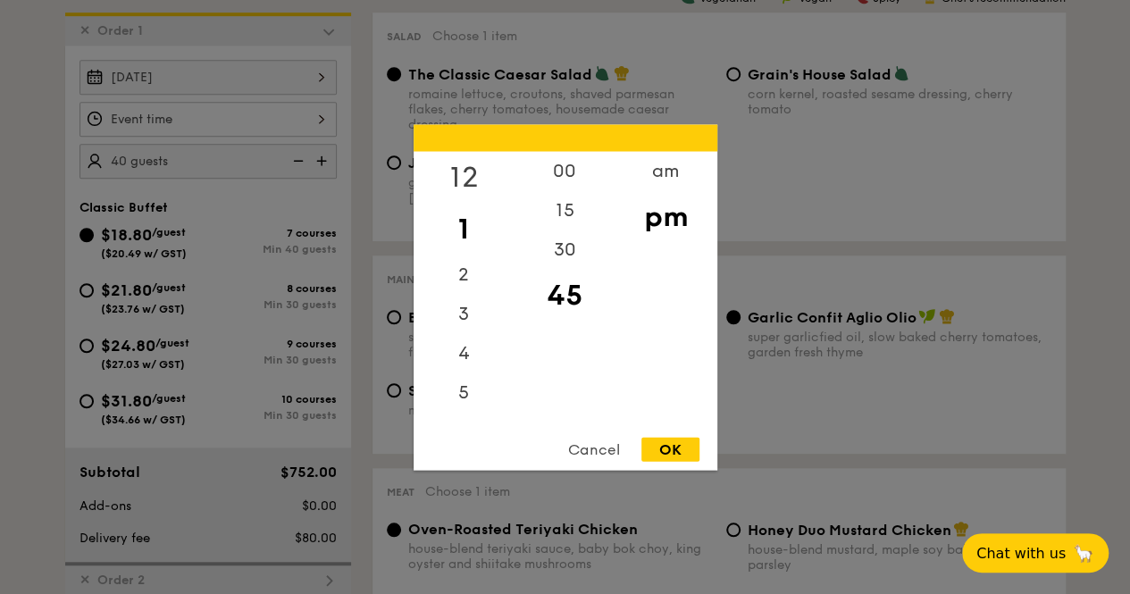 This screenshot has height=594, width=1130. Describe the element at coordinates (464, 431) in the screenshot. I see `div: 6` at that location.